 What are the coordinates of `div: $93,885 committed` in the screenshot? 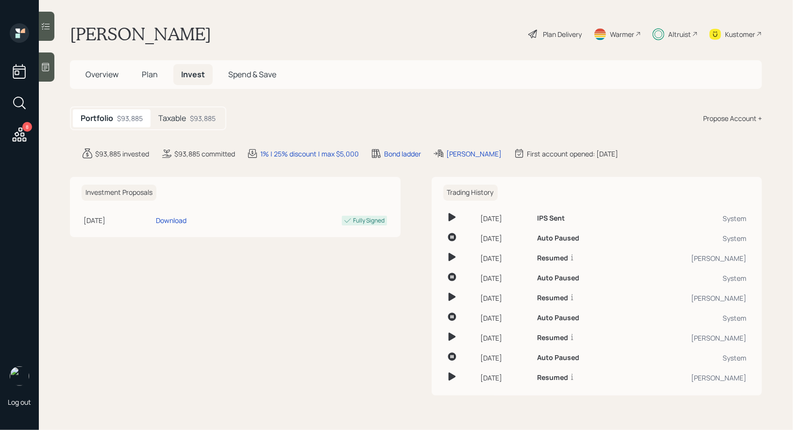 It's located at (204, 153).